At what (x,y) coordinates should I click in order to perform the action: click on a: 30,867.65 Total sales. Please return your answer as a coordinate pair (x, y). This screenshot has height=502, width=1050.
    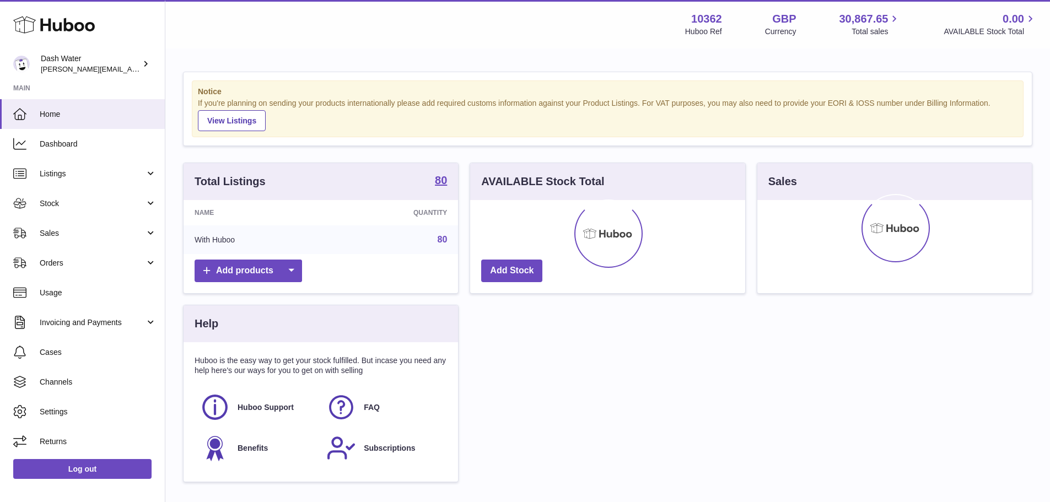
    Looking at the image, I should click on (869, 24).